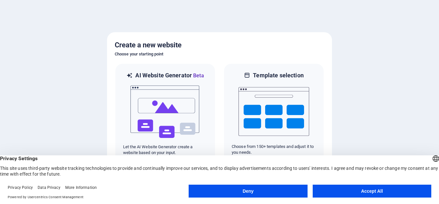  What do you see at coordinates (220, 45) in the screenshot?
I see `h5: Create a new website` at bounding box center [220, 45].